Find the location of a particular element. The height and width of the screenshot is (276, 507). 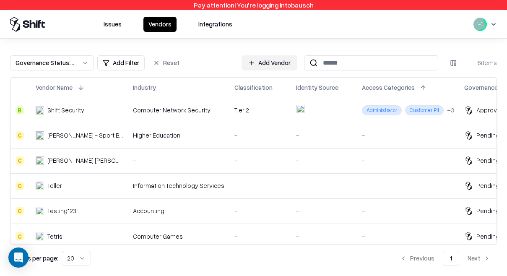

img: Testing123 is located at coordinates (40, 211).